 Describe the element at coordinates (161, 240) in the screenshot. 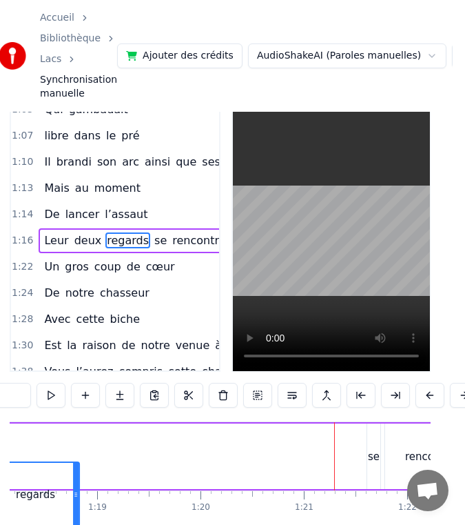

I see `span: se` at that location.